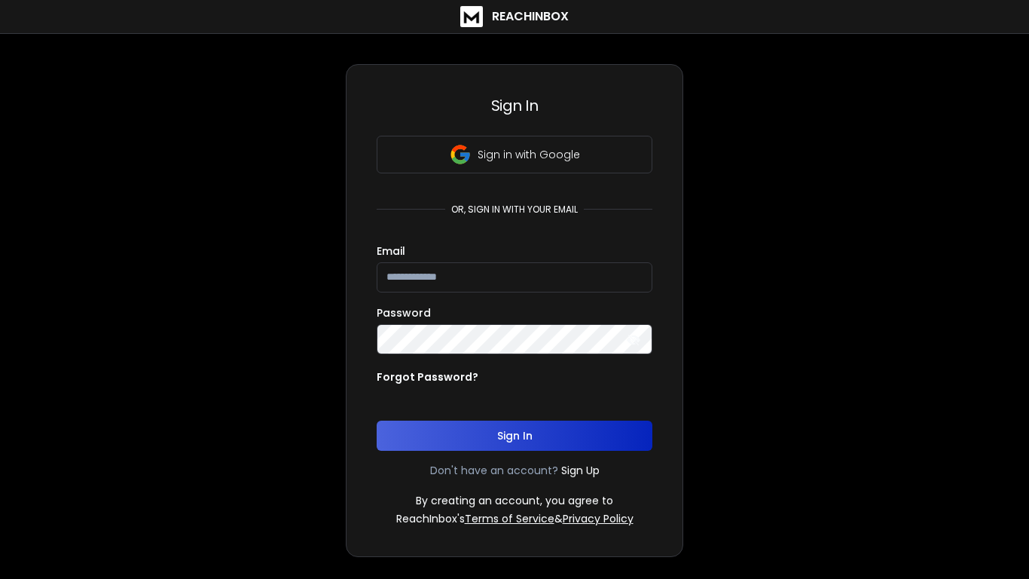  I want to click on a: ReachInbox, so click(515, 17).